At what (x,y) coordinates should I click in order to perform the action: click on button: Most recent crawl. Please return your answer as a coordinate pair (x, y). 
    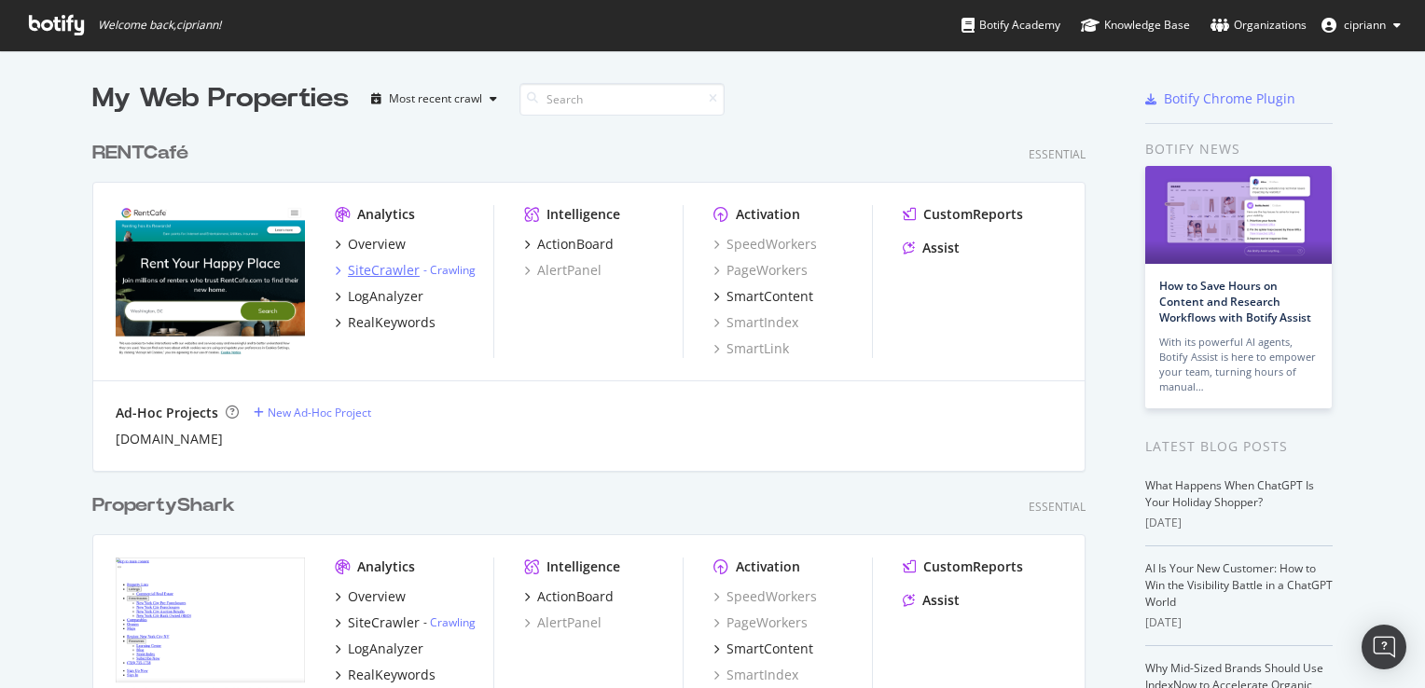
    Looking at the image, I should click on (434, 99).